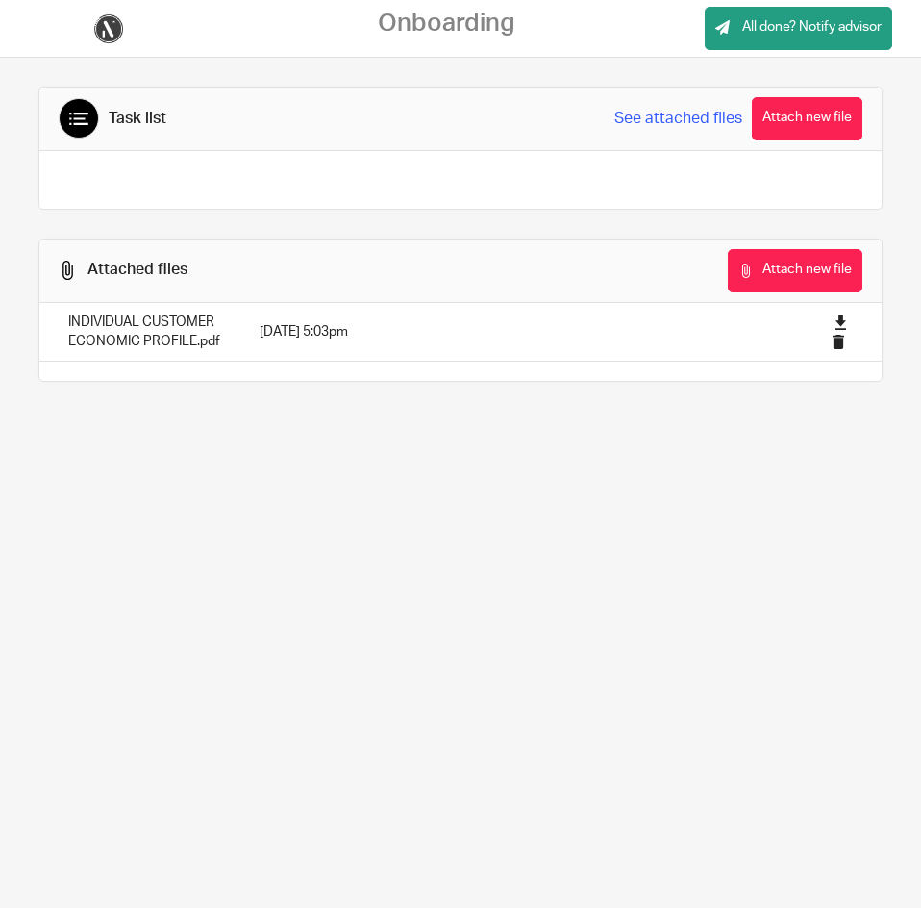  I want to click on a: See attached files, so click(678, 118).